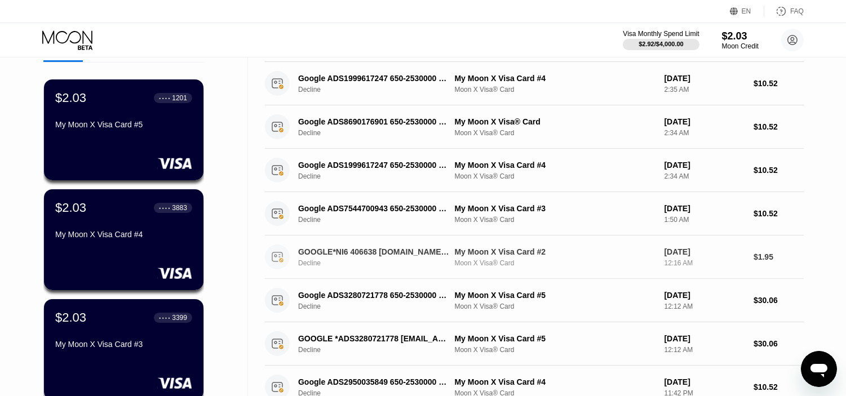  What do you see at coordinates (123, 239) in the screenshot?
I see `div: $2.03● ● ● ●3883My Moon X Visa Card #4` at bounding box center [123, 239].